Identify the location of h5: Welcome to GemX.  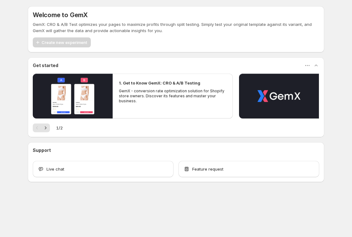
(60, 15).